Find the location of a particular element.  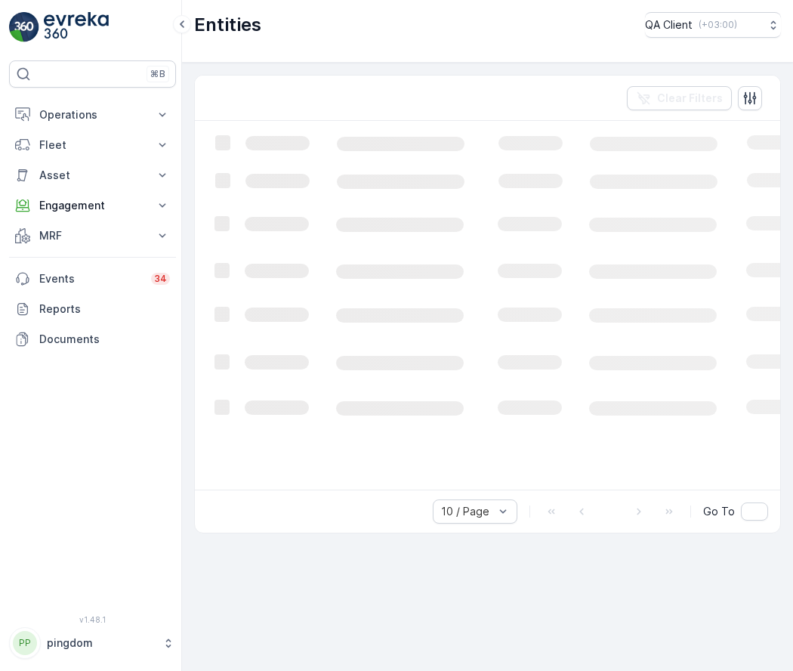

span: v 1.48.1 is located at coordinates (92, 619).